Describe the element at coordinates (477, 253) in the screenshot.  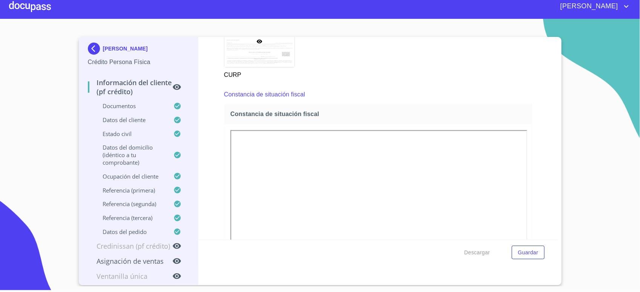
I see `span: Descargar` at that location.